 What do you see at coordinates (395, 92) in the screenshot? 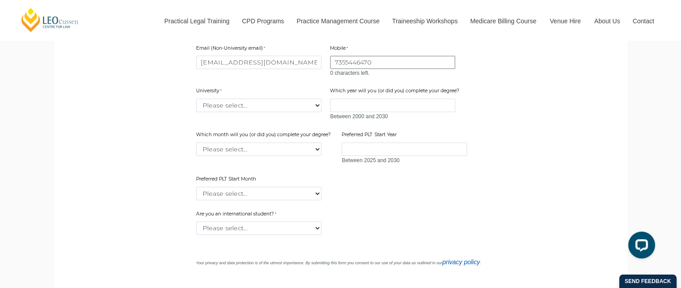
I see `label: Which year will you (or did you) complete your degree?` at bounding box center [395, 92].